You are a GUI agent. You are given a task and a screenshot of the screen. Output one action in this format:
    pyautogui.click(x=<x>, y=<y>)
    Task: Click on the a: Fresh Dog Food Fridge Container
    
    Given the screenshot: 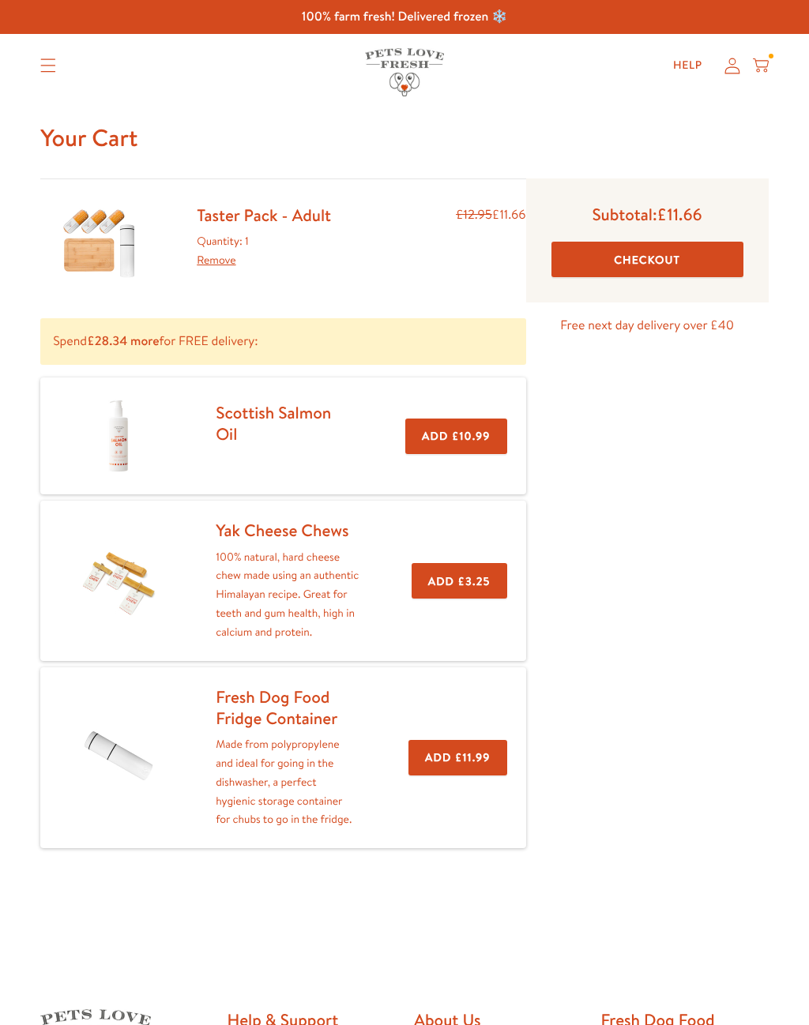 What is the action you would take?
    pyautogui.click(x=276, y=708)
    